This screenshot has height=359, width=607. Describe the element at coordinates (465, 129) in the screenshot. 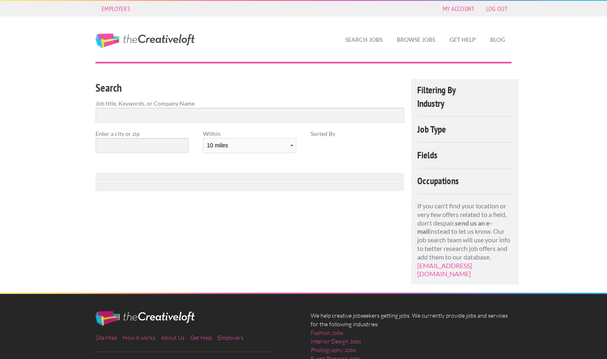

I see `h4: Job Type` at that location.